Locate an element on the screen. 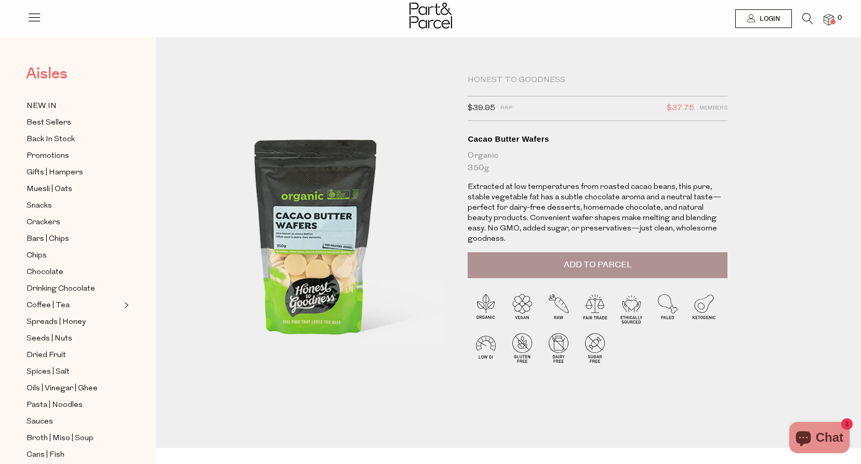  a: Login is located at coordinates (763, 19).